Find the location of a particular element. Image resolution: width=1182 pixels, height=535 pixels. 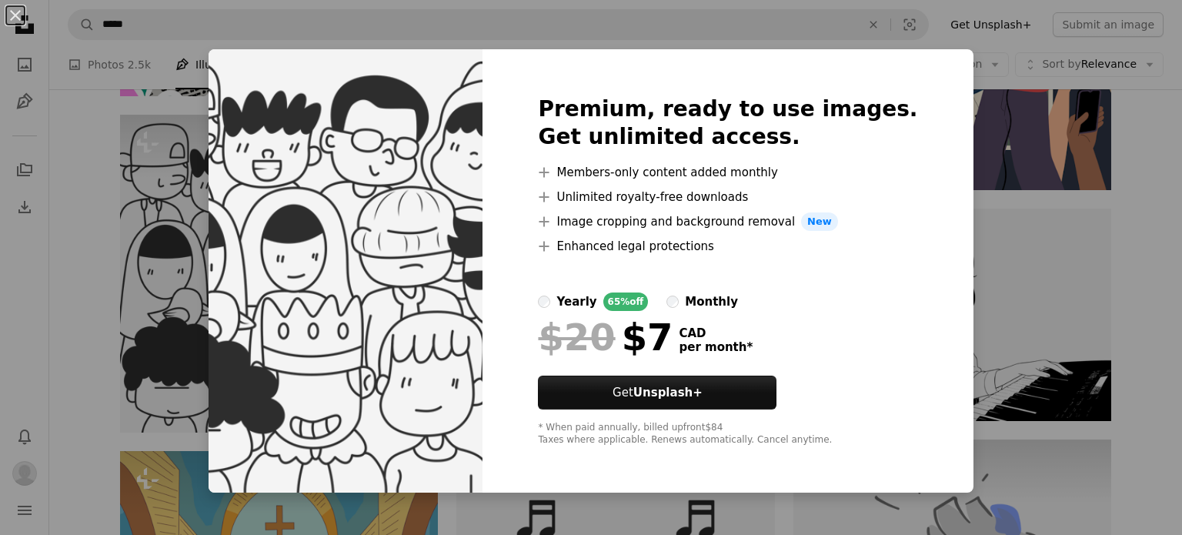

span: per month * is located at coordinates (716, 347).